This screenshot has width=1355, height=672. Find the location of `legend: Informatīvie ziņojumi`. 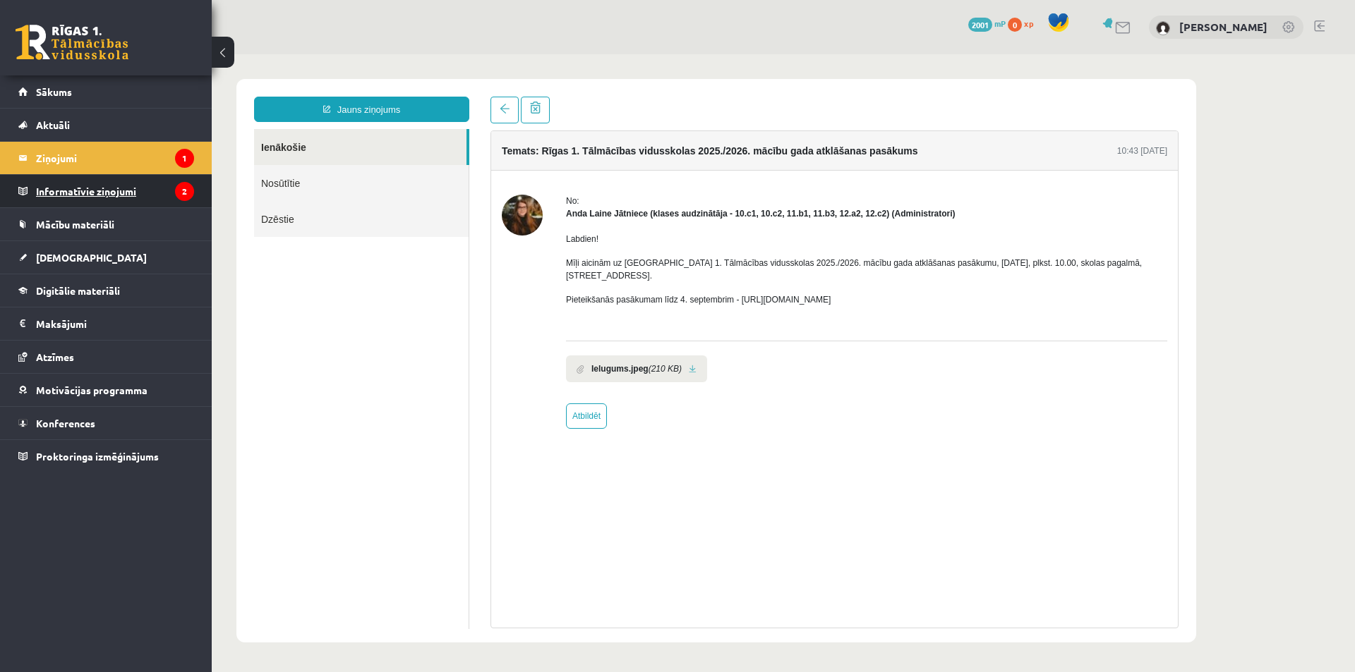

legend: Informatīvie ziņojumi is located at coordinates (115, 191).